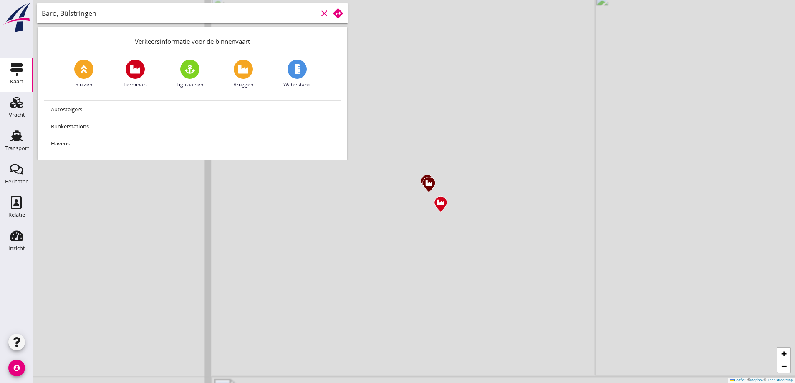 The height and width of the screenshot is (383, 795). I want to click on i: account_circle, so click(17, 368).